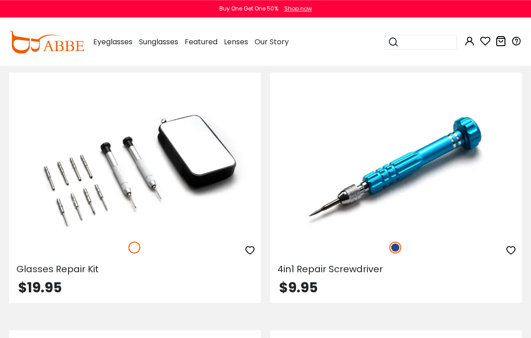 The image size is (531, 338). I want to click on span: 4in1 Repair Screwdriver, so click(330, 269).